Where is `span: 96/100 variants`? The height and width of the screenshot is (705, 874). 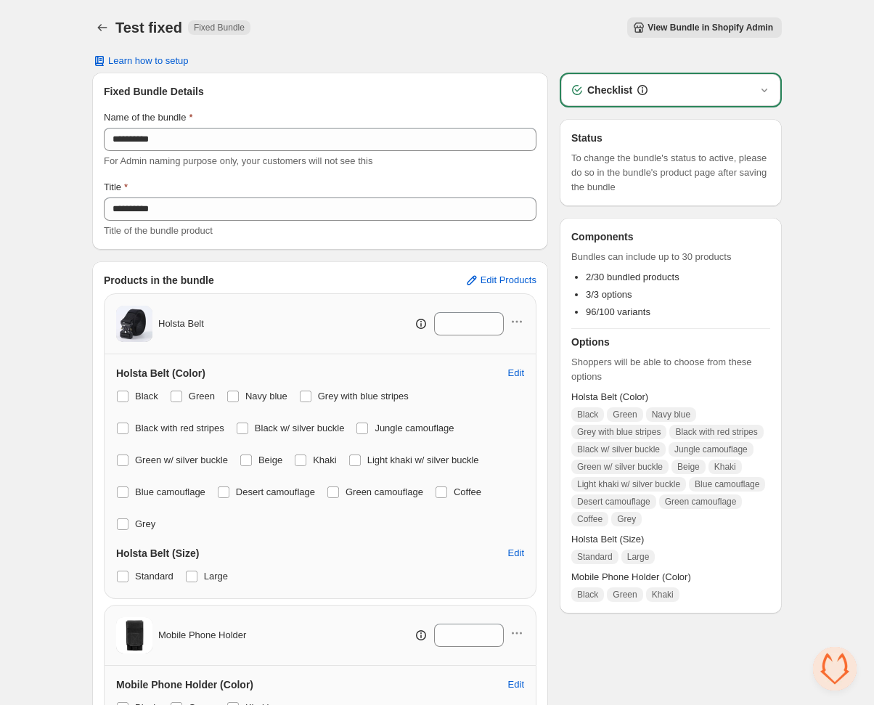 span: 96/100 variants is located at coordinates (617, 311).